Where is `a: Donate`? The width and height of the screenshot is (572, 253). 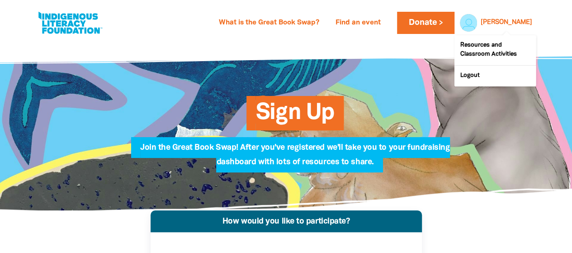
a: Donate is located at coordinates (426, 23).